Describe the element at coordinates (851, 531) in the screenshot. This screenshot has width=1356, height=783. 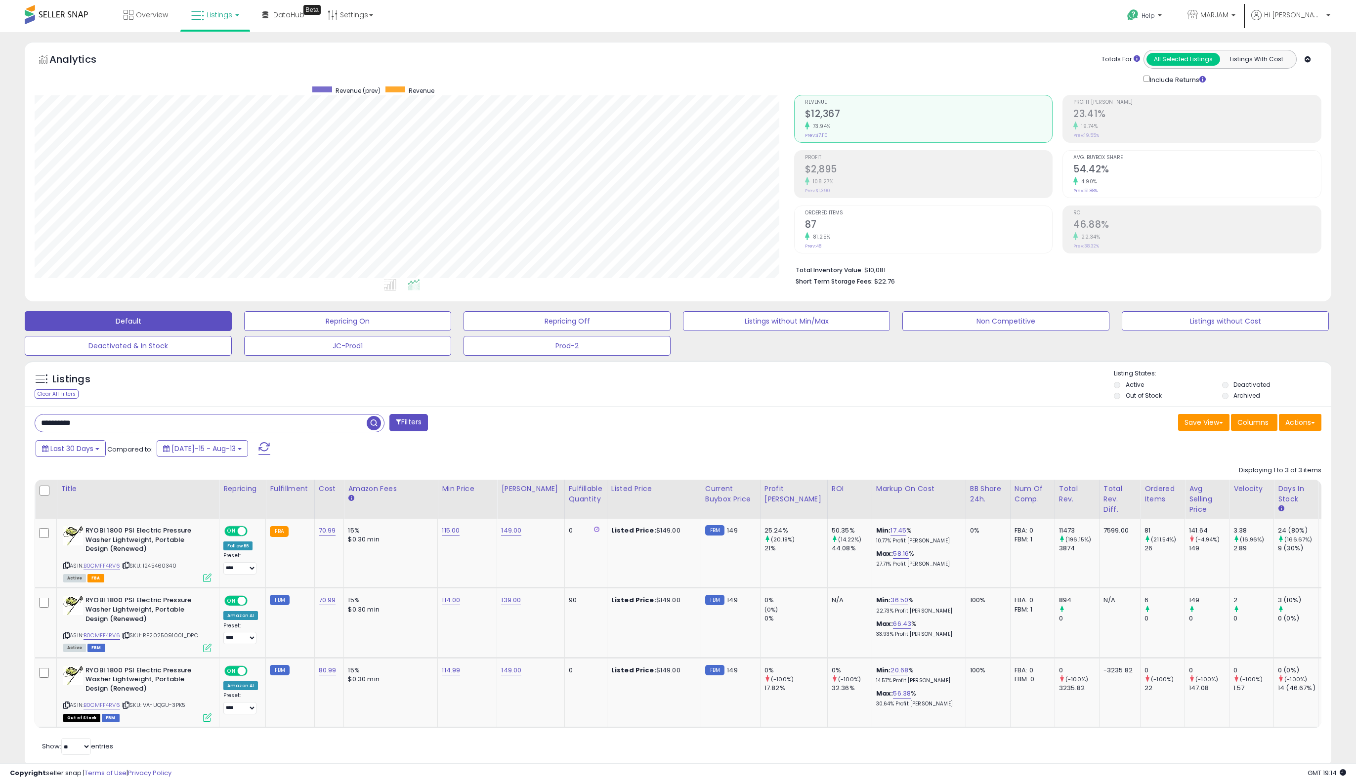
I see `div: 50.35%` at that location.